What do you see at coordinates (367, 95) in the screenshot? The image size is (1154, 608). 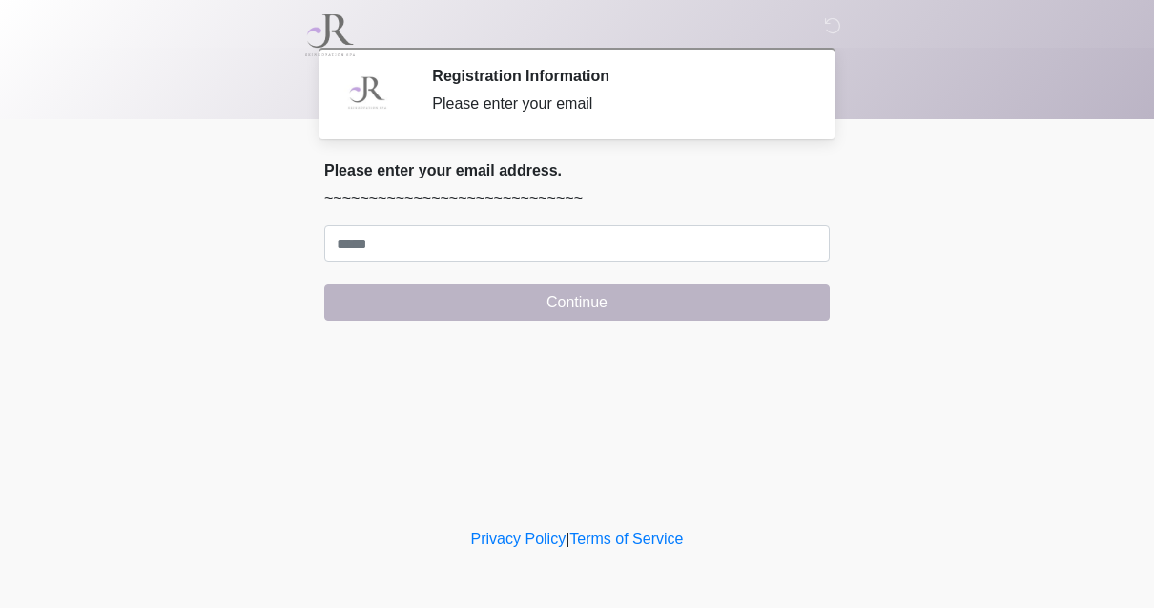 I see `img: Agent Avatar` at bounding box center [367, 95].